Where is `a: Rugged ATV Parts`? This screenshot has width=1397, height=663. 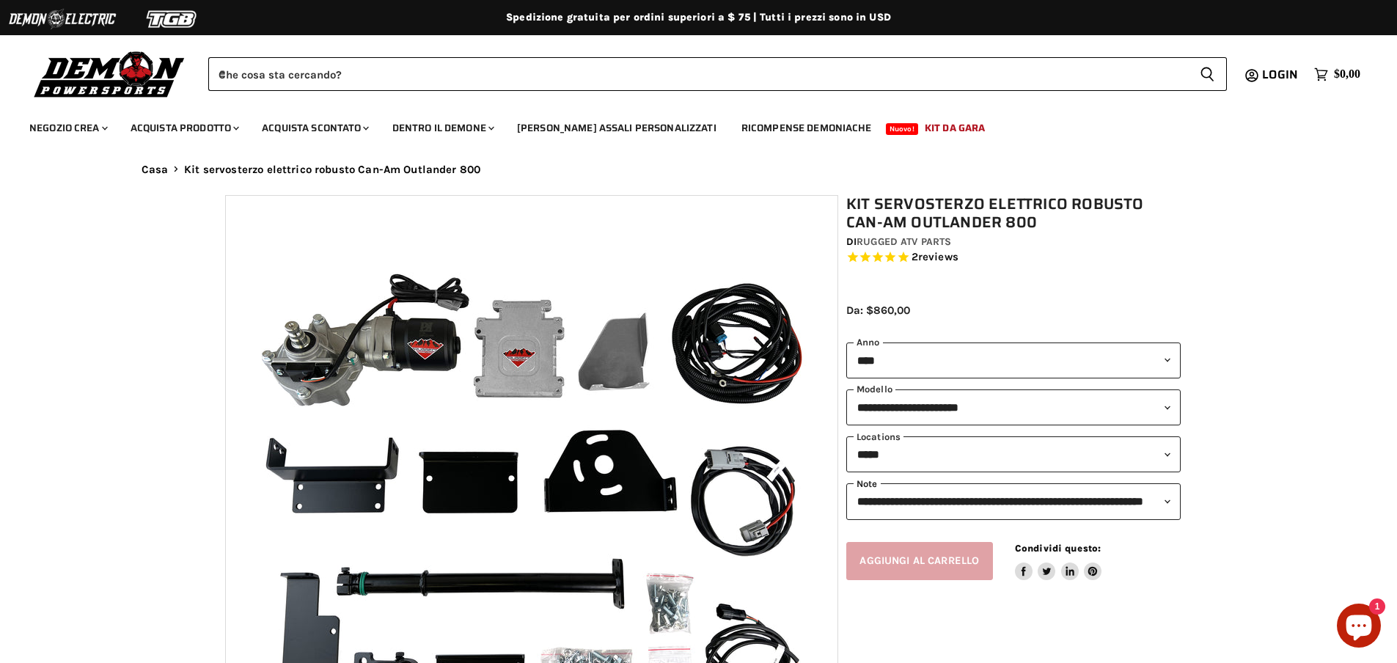 a: Rugged ATV Parts is located at coordinates (904, 241).